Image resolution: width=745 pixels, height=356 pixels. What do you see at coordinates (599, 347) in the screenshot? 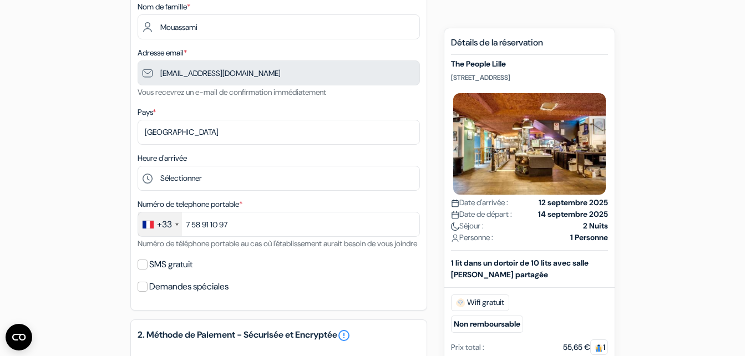
I see `span: 1` at bounding box center [599, 347].